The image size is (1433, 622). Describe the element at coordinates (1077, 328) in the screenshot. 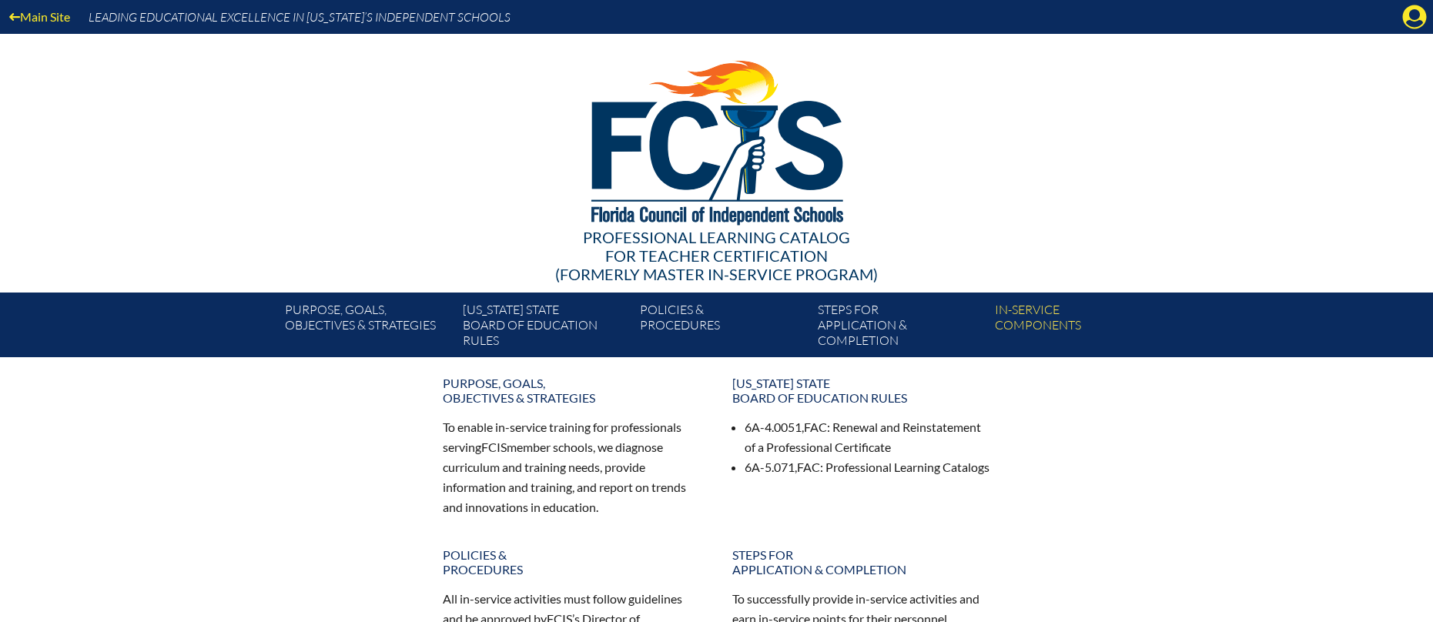

I see `a: In-servicecomponents` at that location.